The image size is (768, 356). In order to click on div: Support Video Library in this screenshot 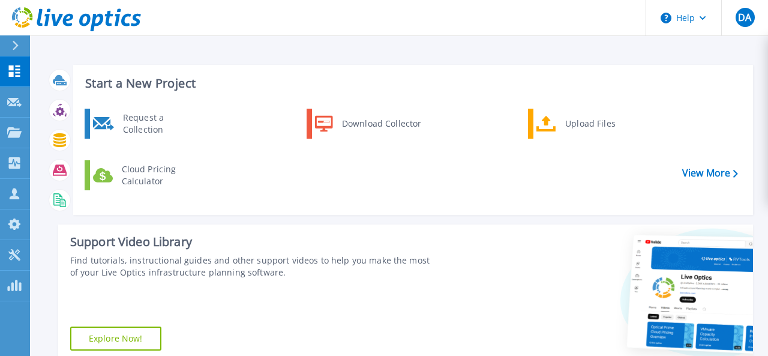, I will do `click(251, 242)`.